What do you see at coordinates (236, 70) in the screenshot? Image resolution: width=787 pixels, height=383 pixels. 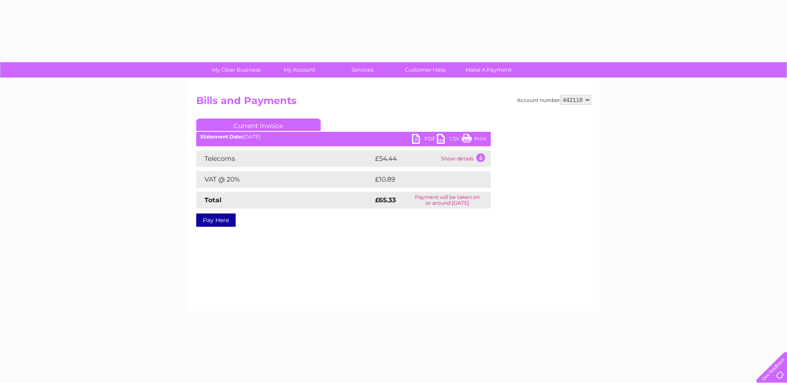 I see `a: My Clear Business` at bounding box center [236, 70].